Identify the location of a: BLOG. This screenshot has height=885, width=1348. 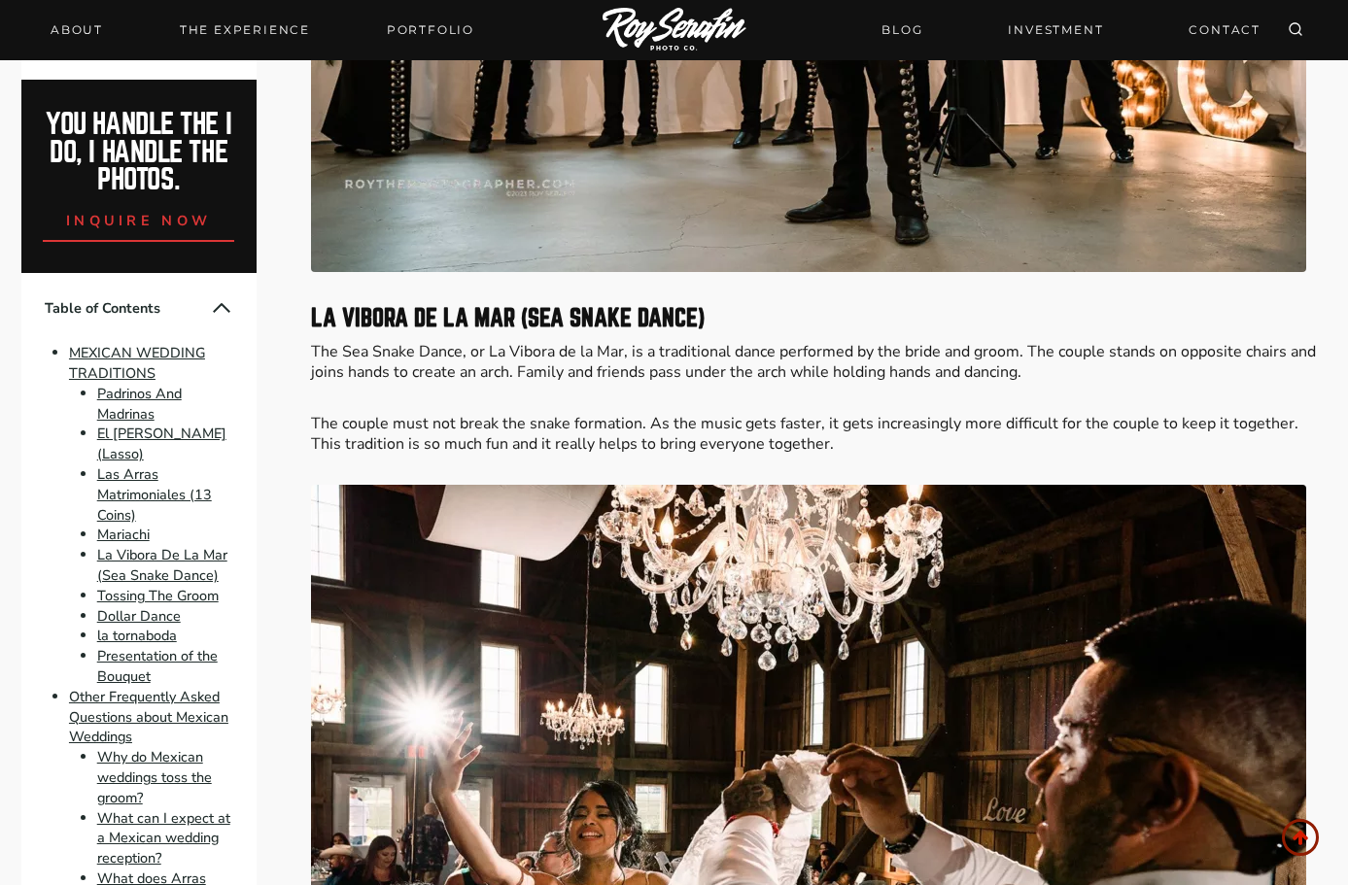
(902, 29).